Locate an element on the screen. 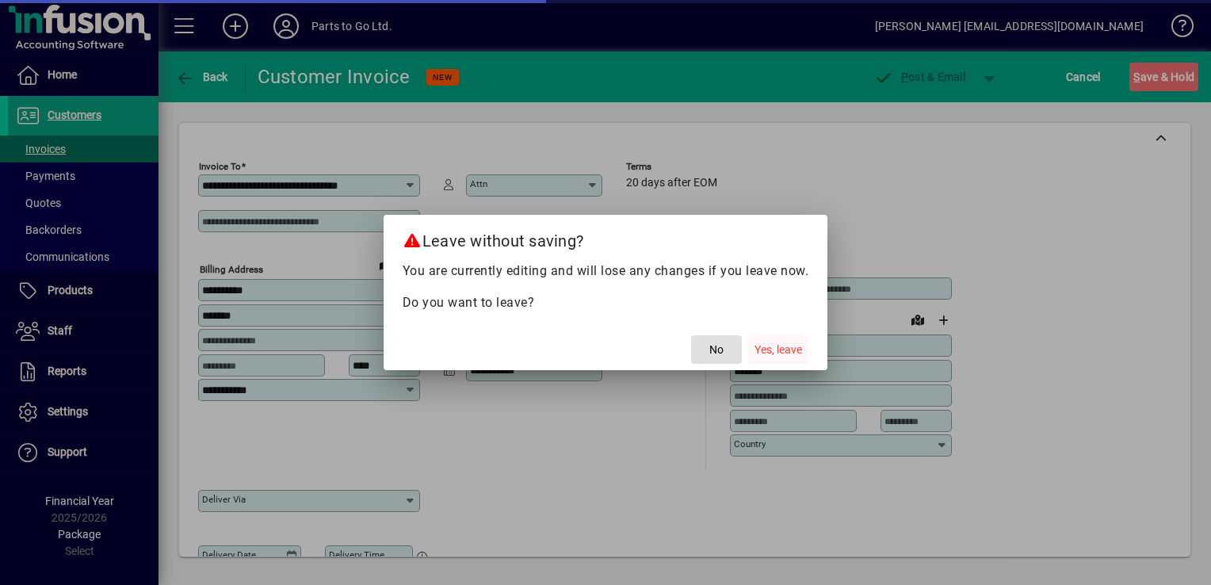 Image resolution: width=1211 pixels, height=585 pixels. span: No is located at coordinates (716, 350).